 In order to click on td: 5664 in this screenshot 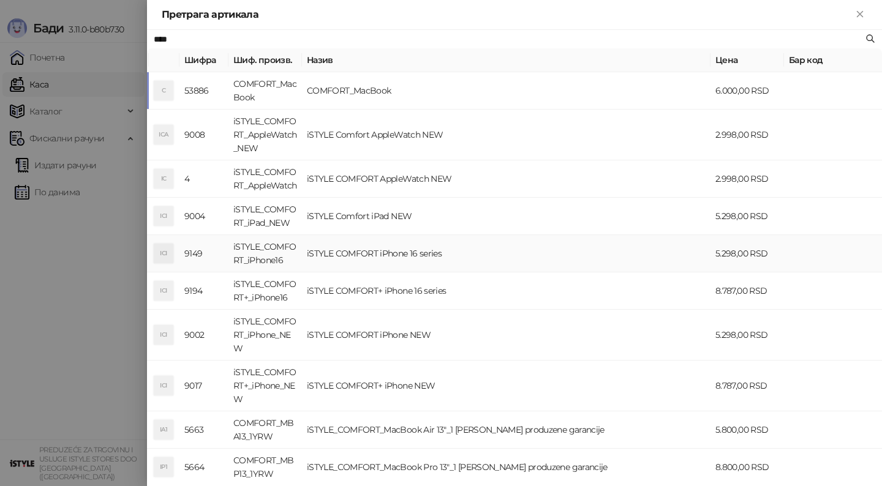, I will do `click(204, 467)`.